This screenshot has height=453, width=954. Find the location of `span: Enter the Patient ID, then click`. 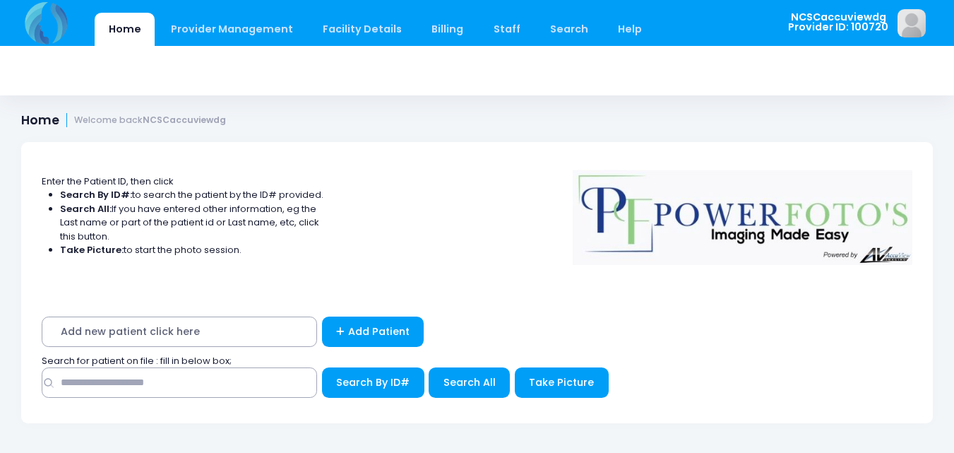

span: Enter the Patient ID, then click is located at coordinates (107, 181).